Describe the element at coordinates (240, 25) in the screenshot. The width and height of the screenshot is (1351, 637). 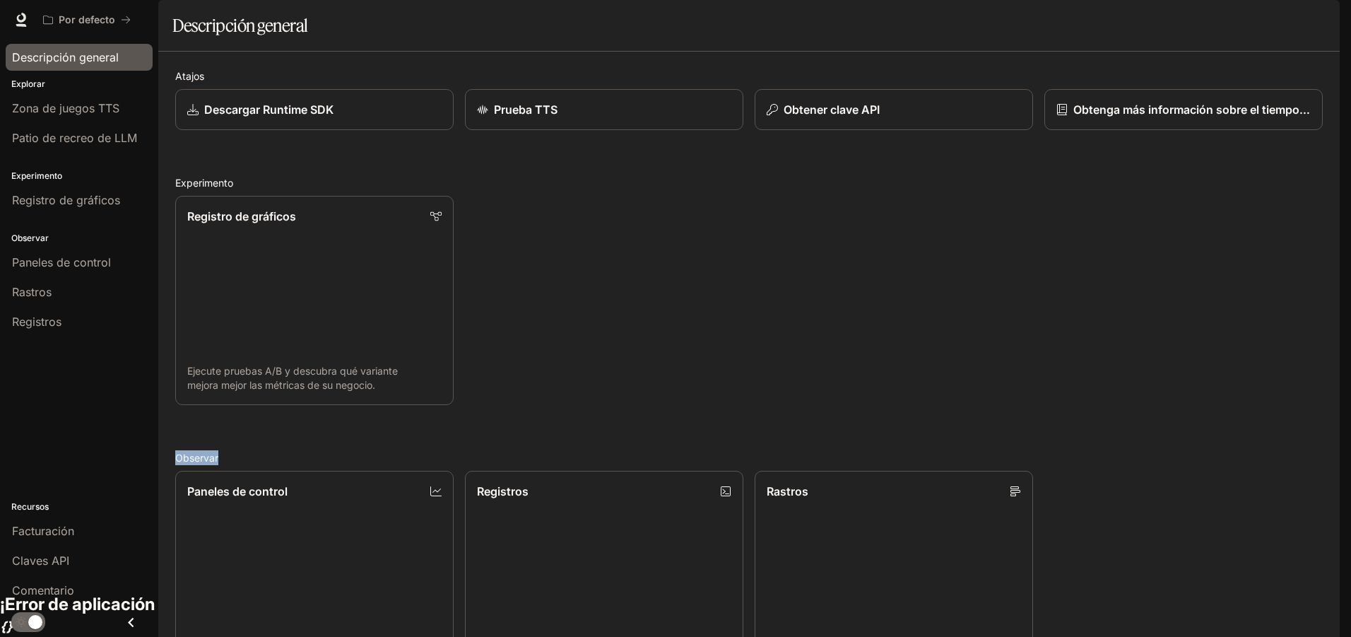
I see `font: Descripción general` at that location.